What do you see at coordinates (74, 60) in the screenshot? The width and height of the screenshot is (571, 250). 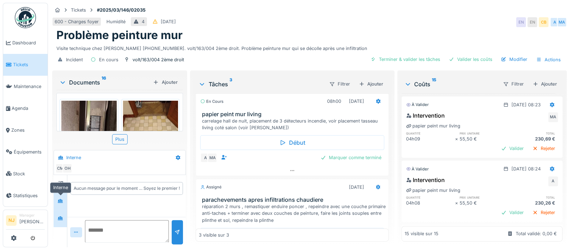 I see `div: Incident` at bounding box center [74, 60].